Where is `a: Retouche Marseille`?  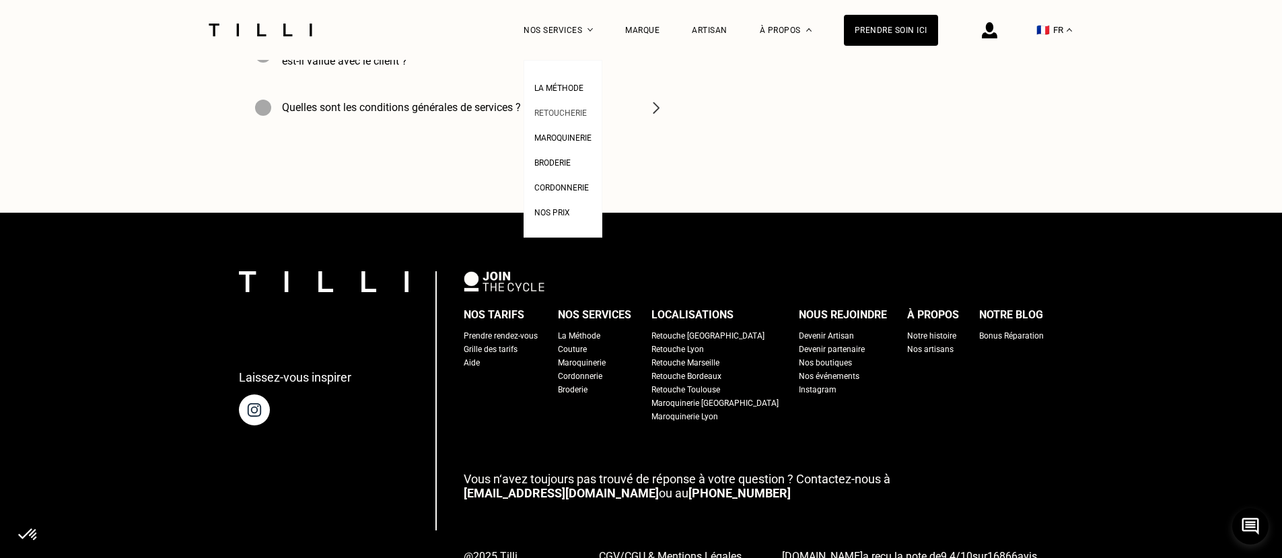 a: Retouche Marseille is located at coordinates (685, 363).